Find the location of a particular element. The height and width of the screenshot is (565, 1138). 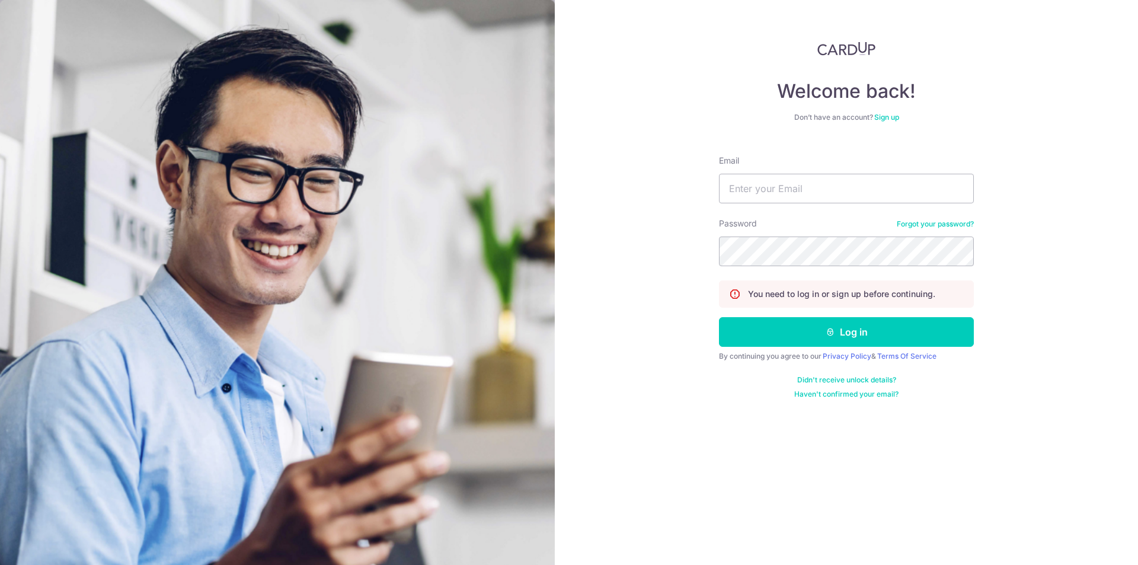

a: Haven't confirmed your email? is located at coordinates (846, 394).